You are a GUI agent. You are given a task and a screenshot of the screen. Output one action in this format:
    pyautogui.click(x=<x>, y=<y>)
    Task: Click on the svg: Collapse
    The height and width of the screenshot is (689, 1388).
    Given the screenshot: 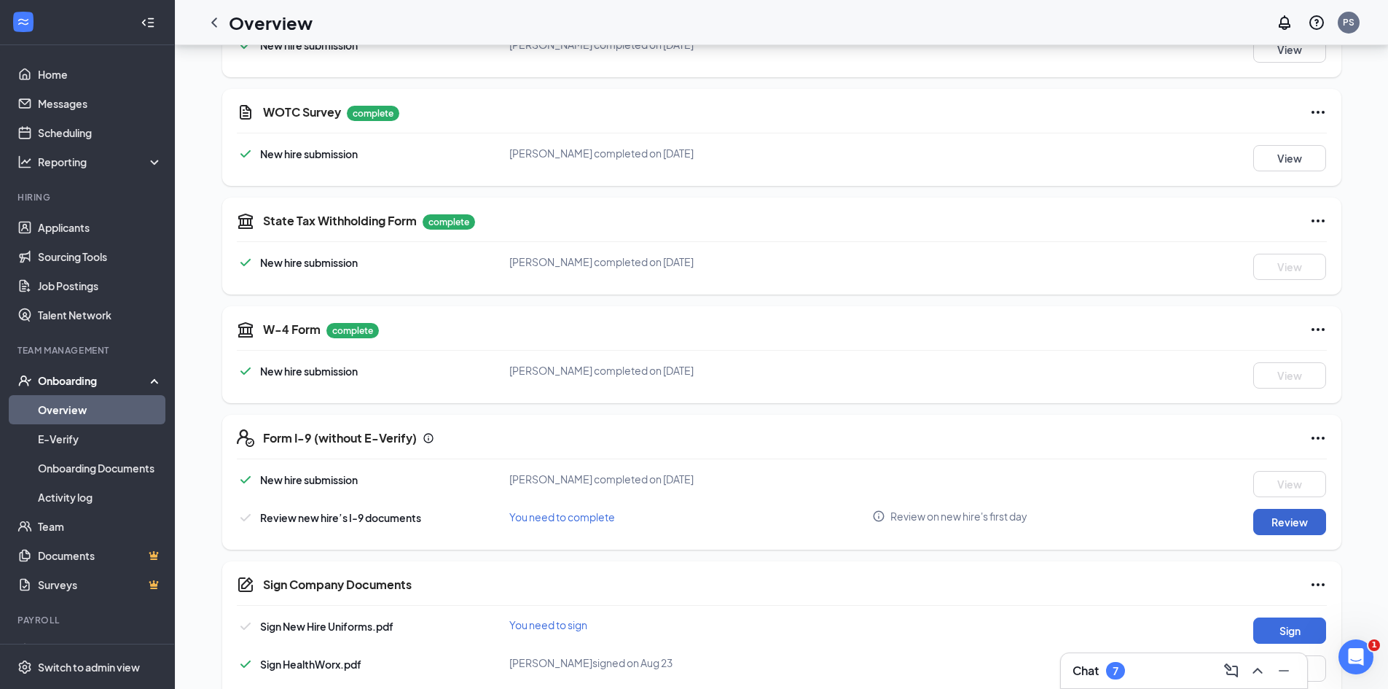 What is the action you would take?
    pyautogui.click(x=148, y=23)
    